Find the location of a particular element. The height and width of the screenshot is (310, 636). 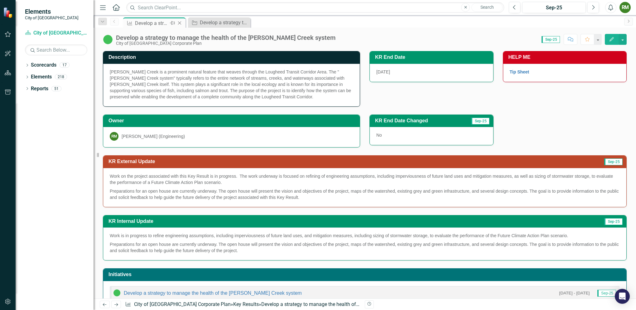

button: Sep-25 is located at coordinates (554, 7).